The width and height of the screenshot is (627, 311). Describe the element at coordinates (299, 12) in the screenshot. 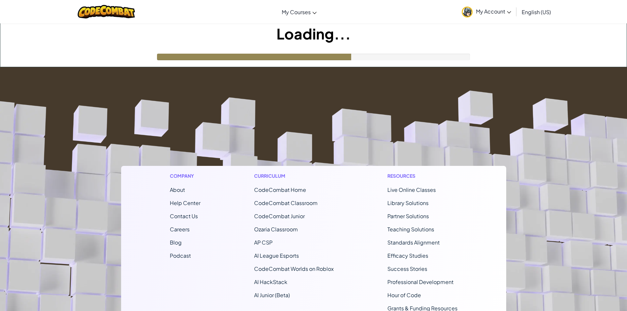

I see `a: My Courses` at that location.